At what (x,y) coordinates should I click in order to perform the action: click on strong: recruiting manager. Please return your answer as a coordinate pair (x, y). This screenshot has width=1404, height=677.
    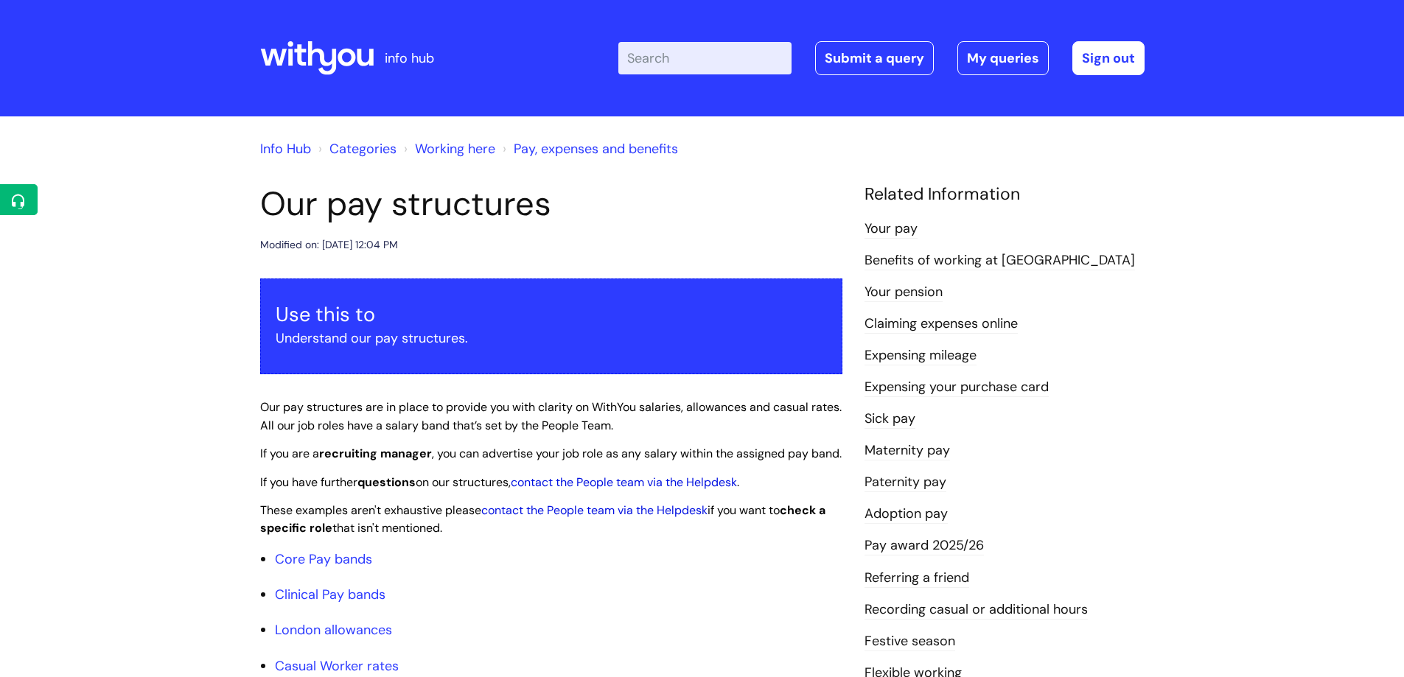
    Looking at the image, I should click on (375, 453).